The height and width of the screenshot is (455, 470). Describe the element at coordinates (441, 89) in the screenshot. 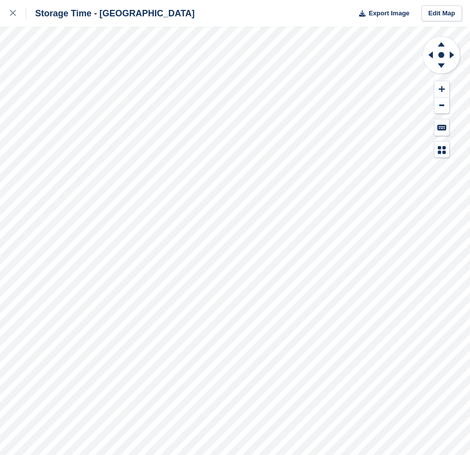

I see `button: Zoom In` at that location.